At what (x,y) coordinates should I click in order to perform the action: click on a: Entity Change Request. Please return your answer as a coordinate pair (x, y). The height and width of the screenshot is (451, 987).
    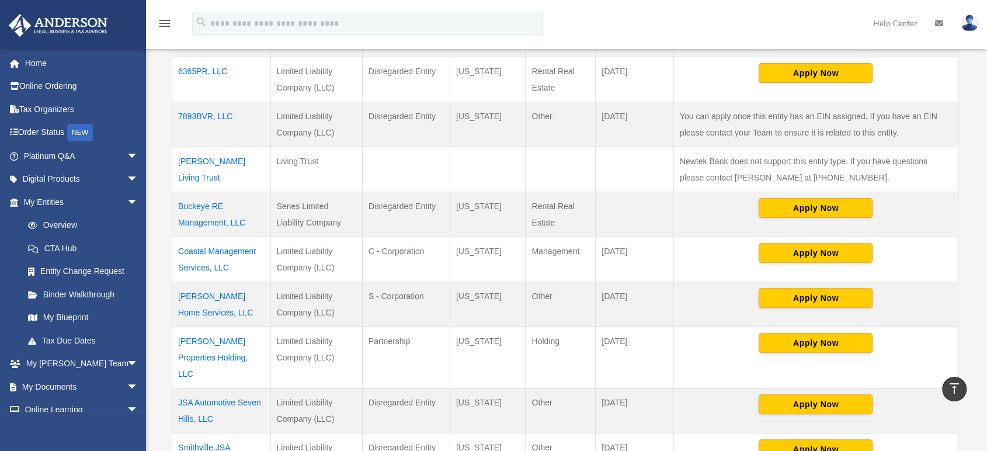
    Looking at the image, I should click on (83, 272).